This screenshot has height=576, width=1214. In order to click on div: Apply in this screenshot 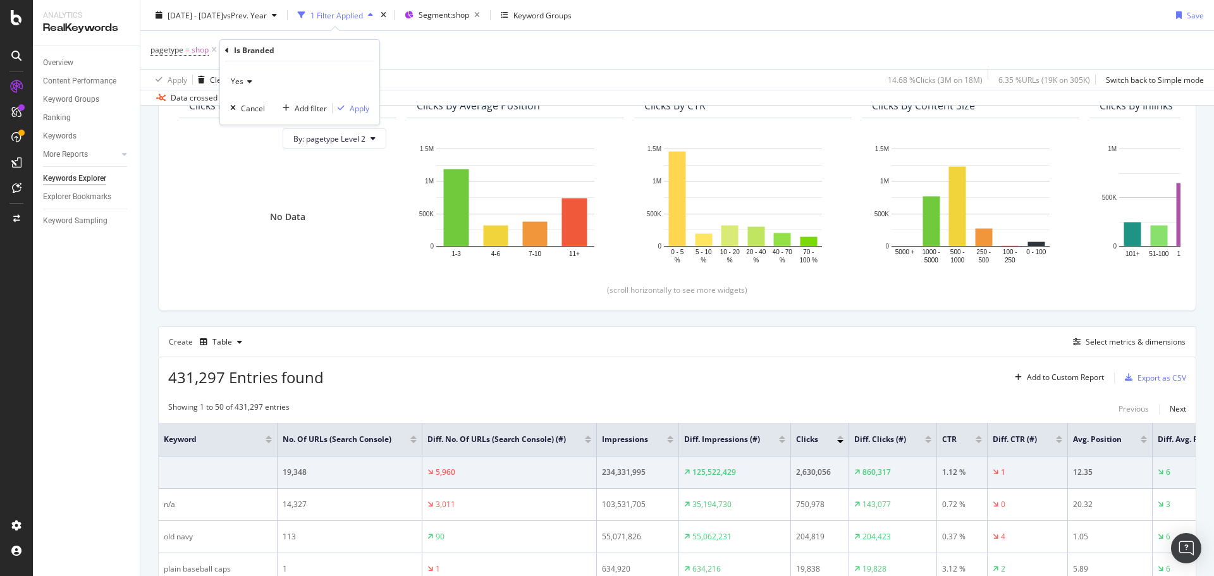, I will do `click(359, 108)`.